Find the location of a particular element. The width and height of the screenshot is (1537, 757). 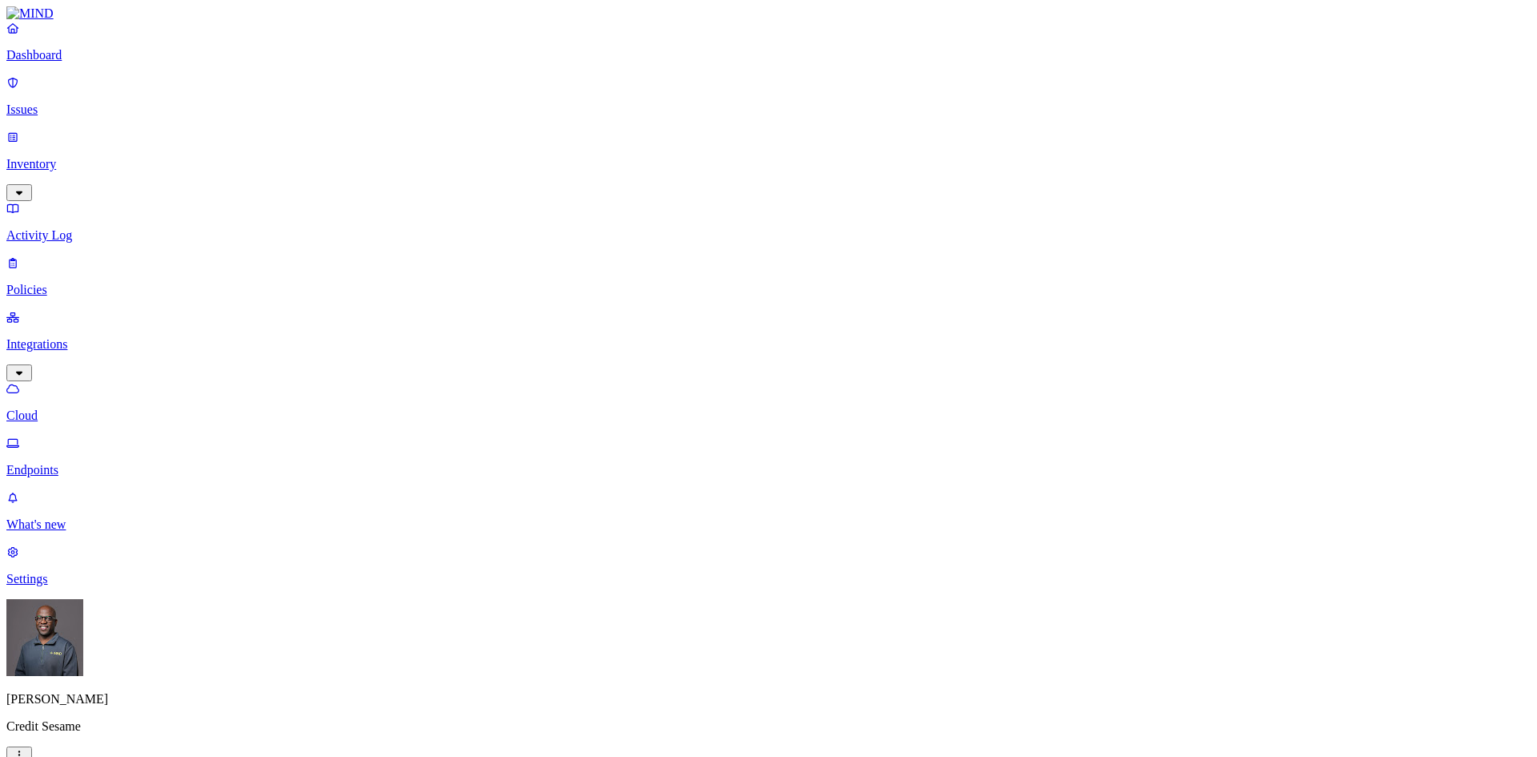

a: Issues is located at coordinates (769, 96).